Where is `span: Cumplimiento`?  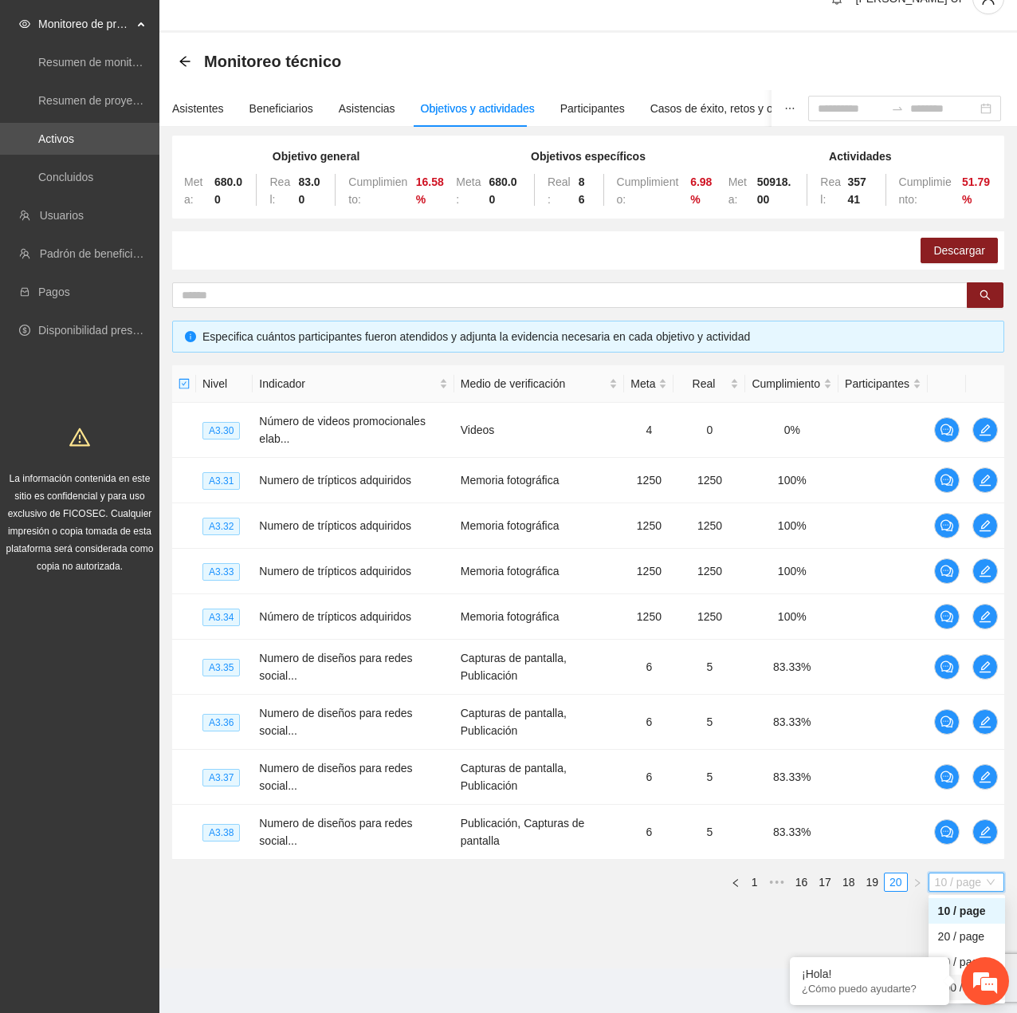
span: Cumplimiento is located at coordinates (786, 384).